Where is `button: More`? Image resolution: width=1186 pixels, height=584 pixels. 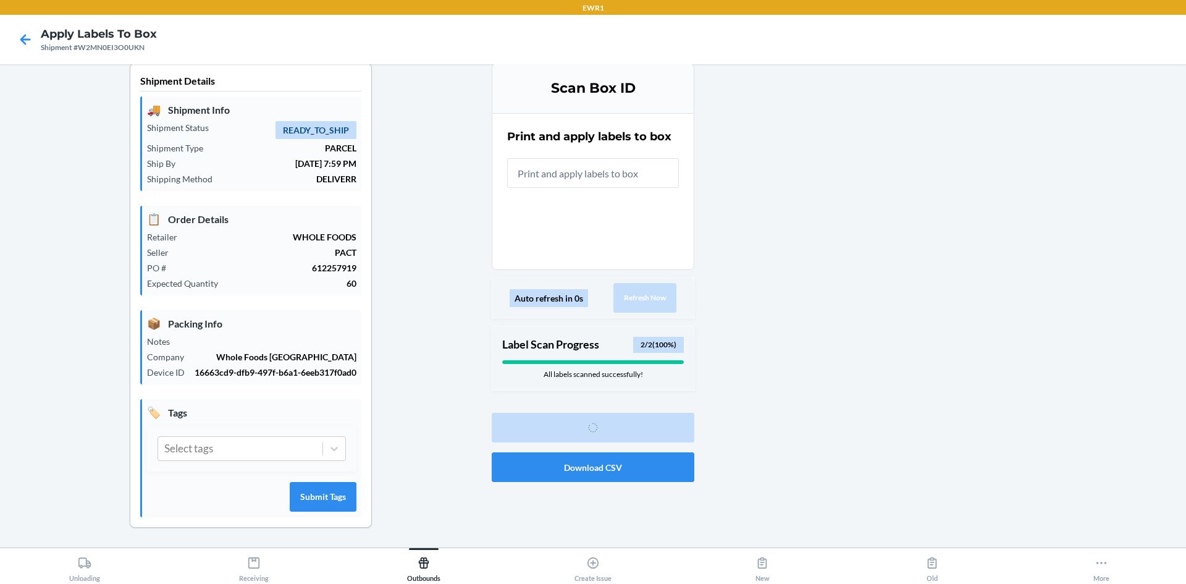 button: More is located at coordinates (1102, 565).